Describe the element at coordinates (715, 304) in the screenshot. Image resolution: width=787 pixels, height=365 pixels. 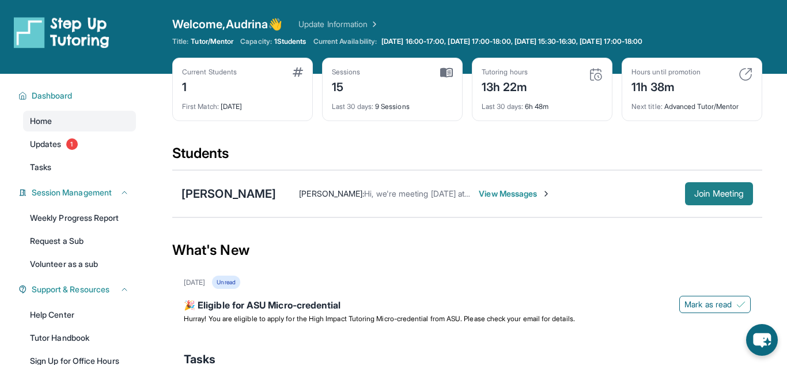
I see `button: Mark as read` at that location.